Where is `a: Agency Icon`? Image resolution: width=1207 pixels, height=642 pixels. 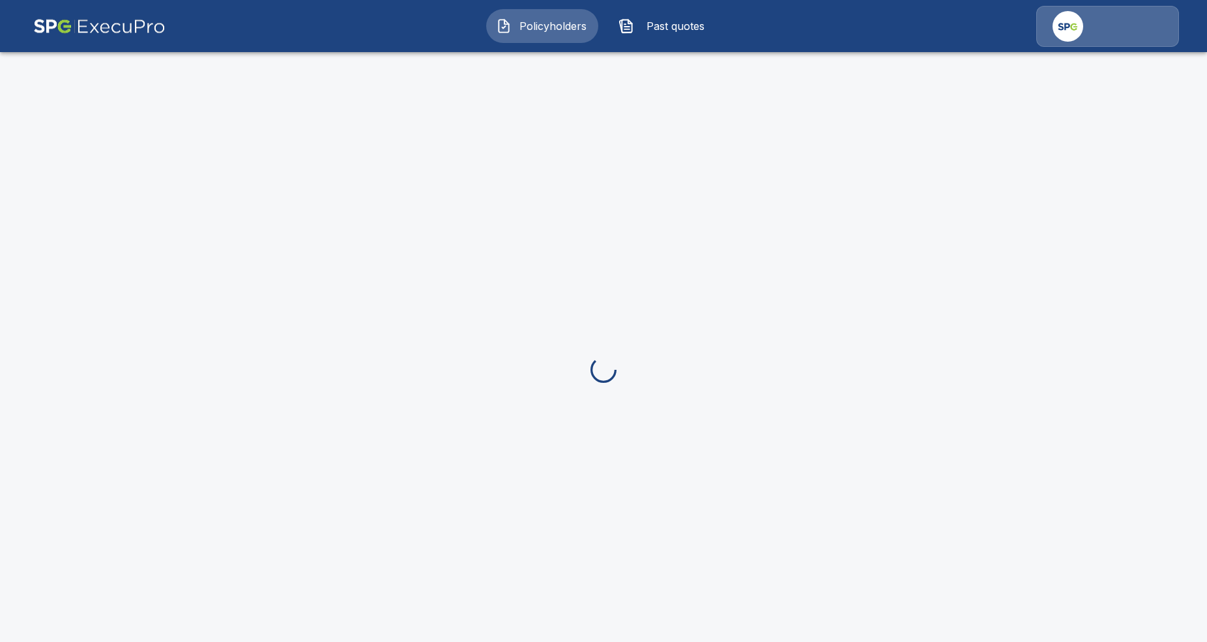 a: Agency Icon is located at coordinates (1107, 26).